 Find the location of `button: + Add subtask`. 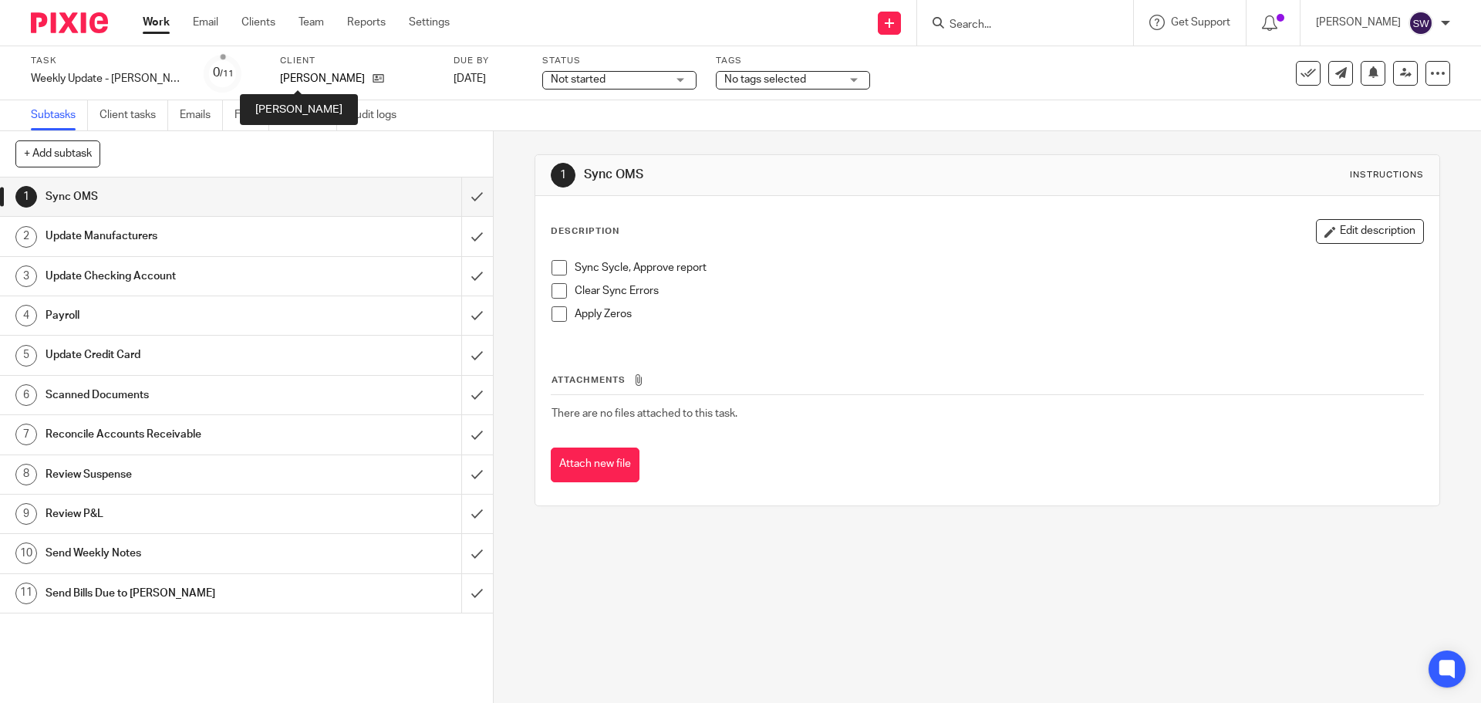

button: + Add subtask is located at coordinates (58, 153).